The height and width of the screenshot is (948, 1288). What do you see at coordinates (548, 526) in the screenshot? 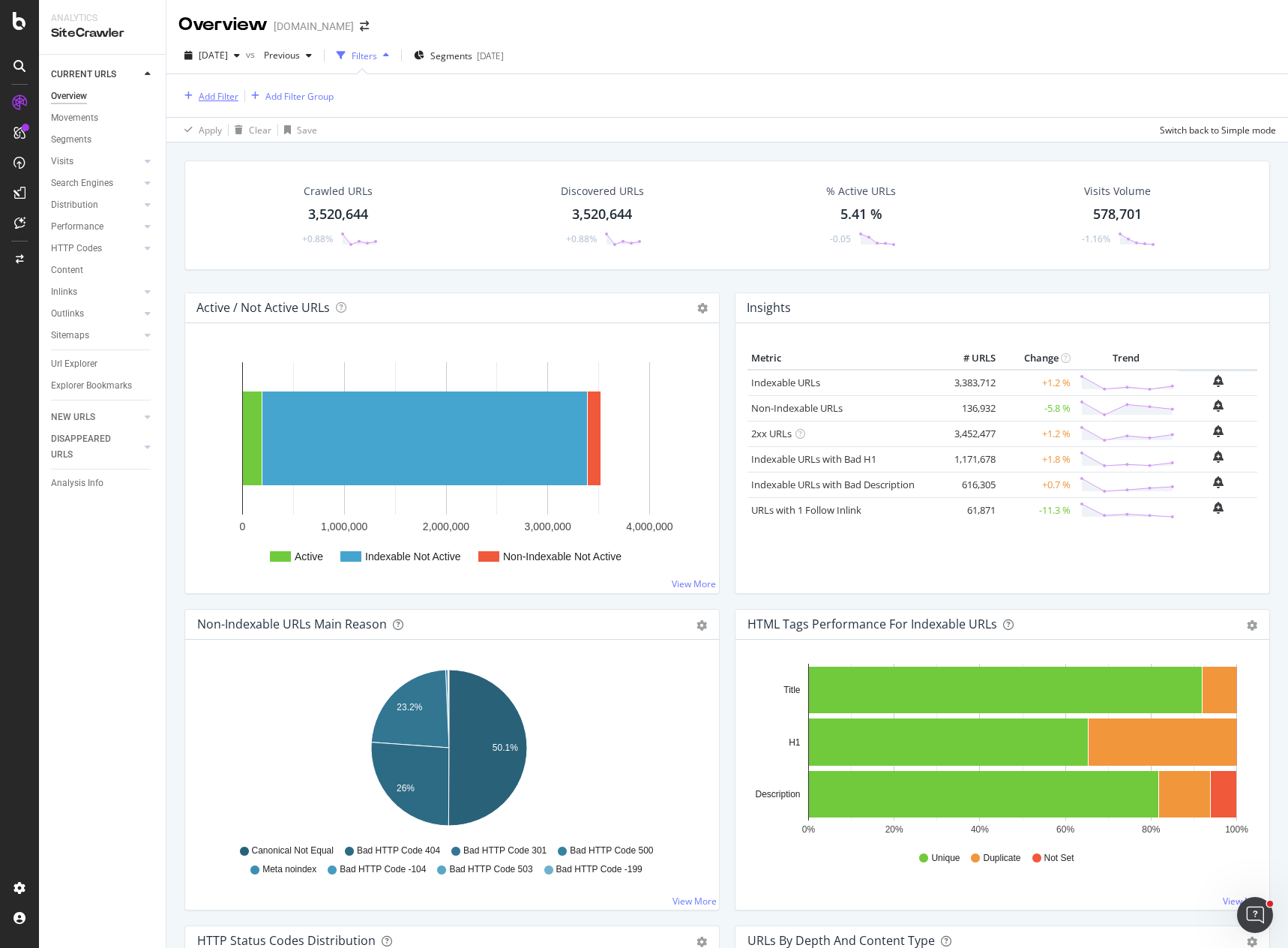
I see `text: 3,000,000` at bounding box center [548, 526].